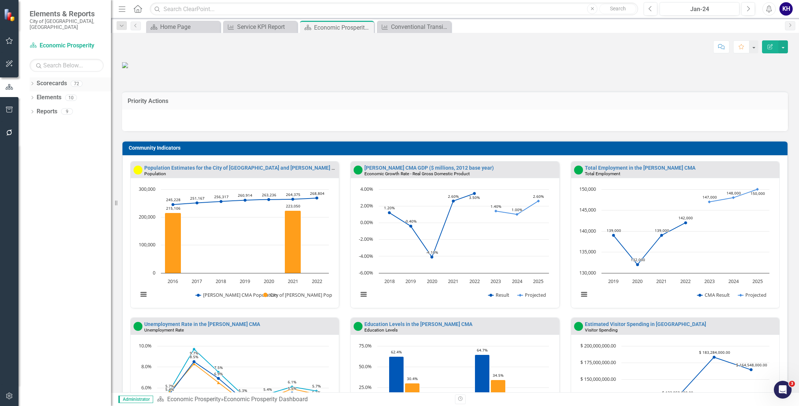 This screenshot has width=799, height=406. I want to click on span: Search, so click(618, 9).